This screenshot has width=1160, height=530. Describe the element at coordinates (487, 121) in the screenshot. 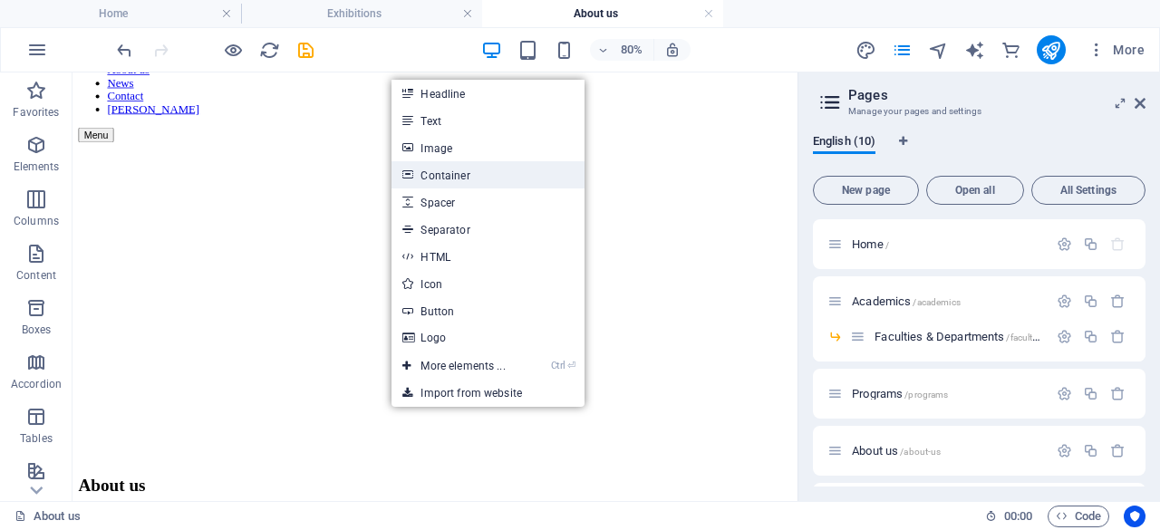

I see `a: Text` at that location.